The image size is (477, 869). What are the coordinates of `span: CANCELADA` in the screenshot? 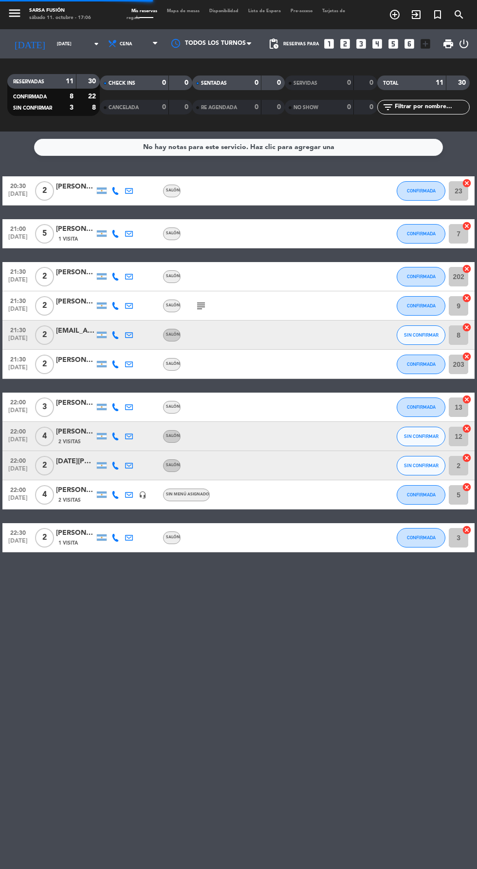 It's located at (124, 108).